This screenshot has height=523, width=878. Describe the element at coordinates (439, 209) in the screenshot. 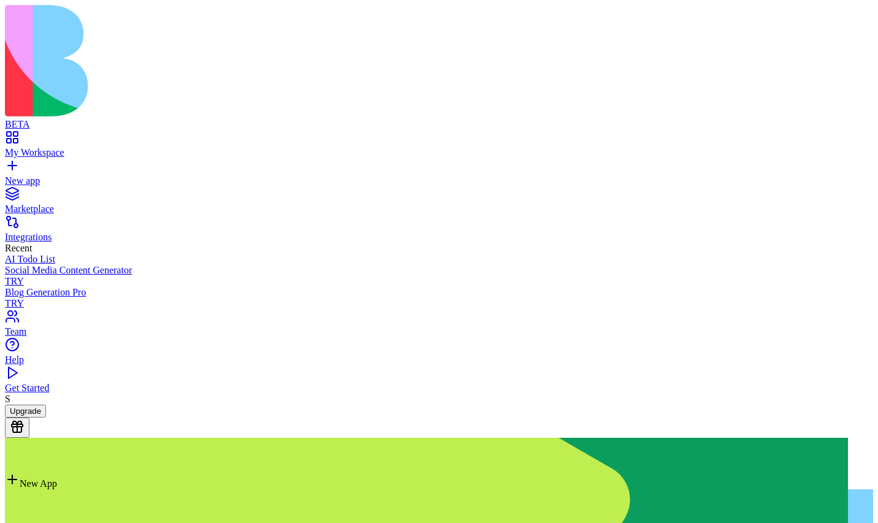

I see `div: Marketplace` at that location.